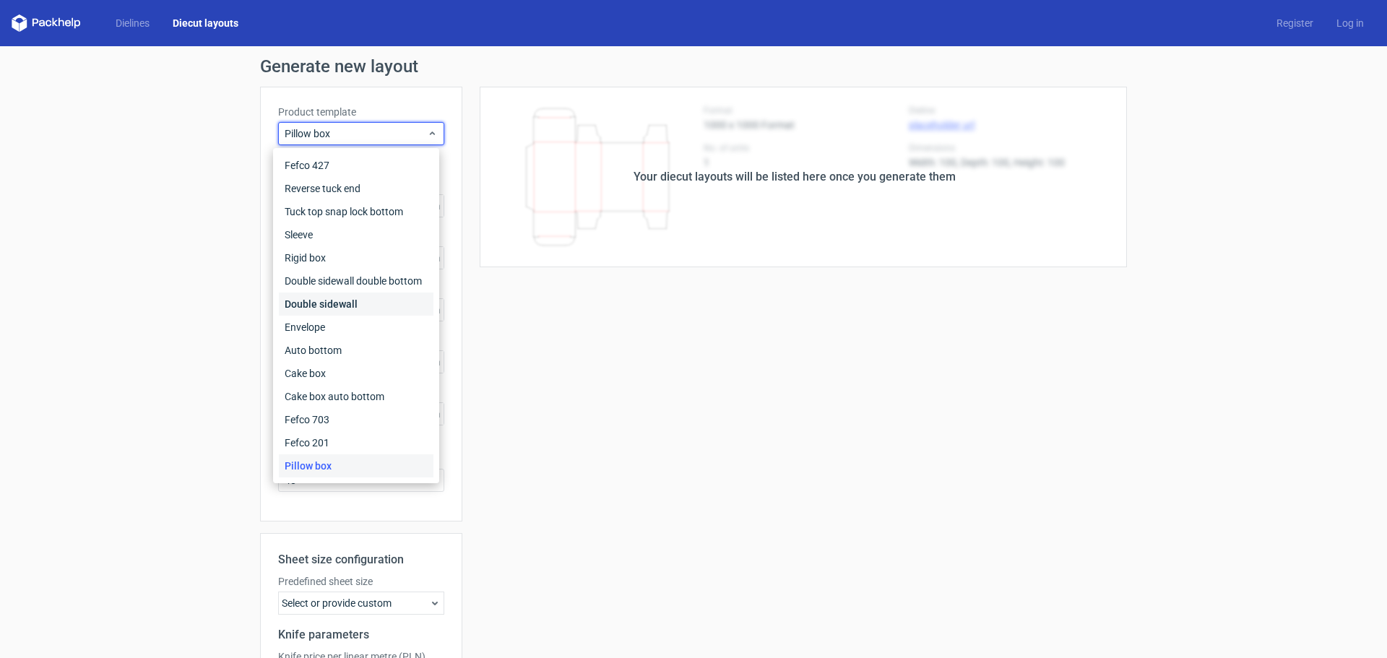 The width and height of the screenshot is (1387, 658). Describe the element at coordinates (356, 165) in the screenshot. I see `div: Fefco 427` at that location.